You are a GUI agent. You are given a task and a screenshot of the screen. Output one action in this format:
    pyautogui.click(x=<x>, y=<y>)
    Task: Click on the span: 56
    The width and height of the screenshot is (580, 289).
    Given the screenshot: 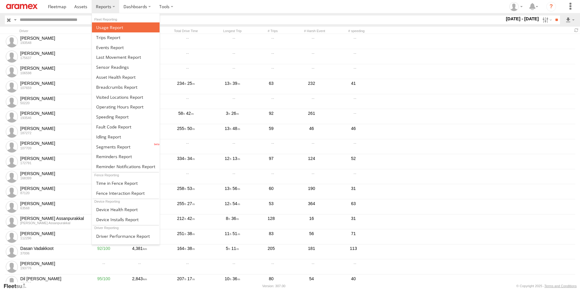 What is the action you would take?
    pyautogui.click(x=236, y=189)
    